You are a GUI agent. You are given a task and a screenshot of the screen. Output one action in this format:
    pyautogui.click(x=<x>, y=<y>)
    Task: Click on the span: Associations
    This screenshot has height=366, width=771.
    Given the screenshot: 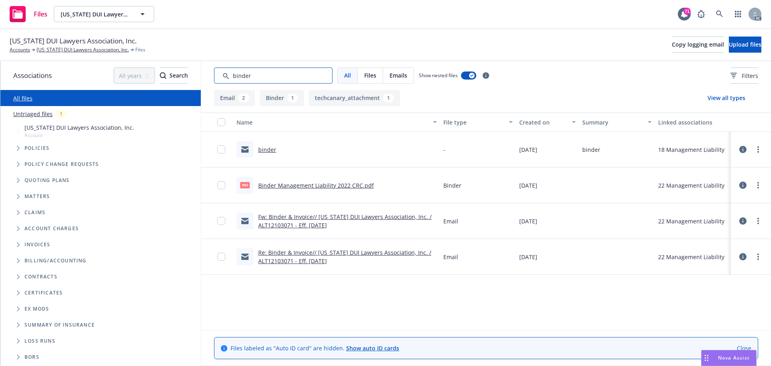 What is the action you would take?
    pyautogui.click(x=33, y=76)
    